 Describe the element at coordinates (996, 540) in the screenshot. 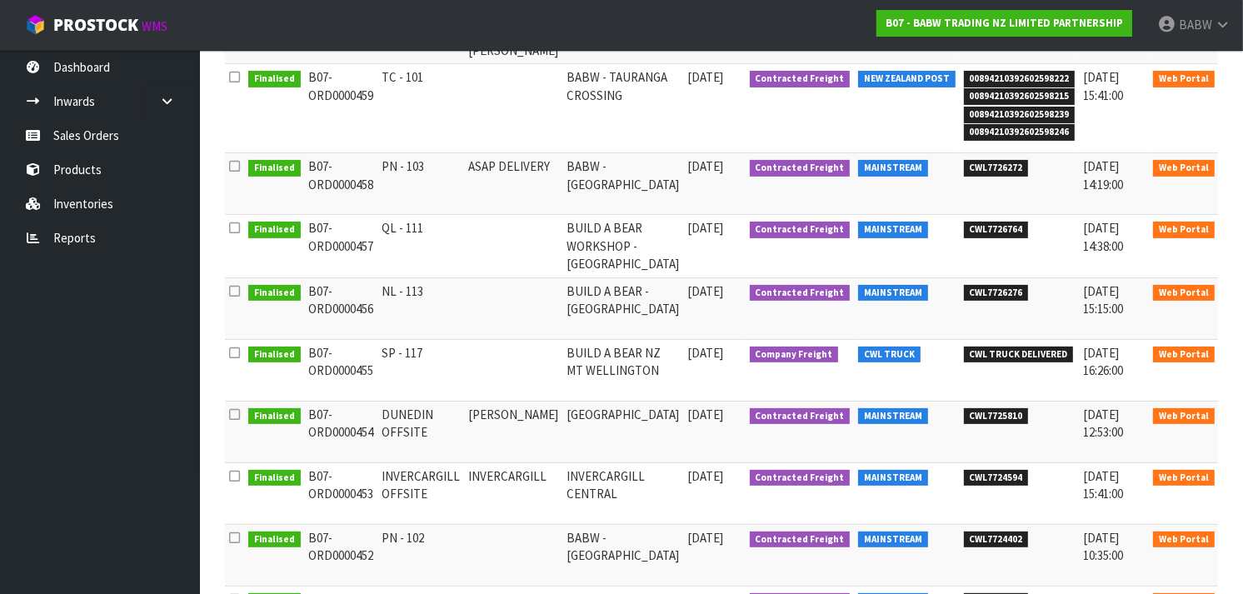

I see `span: CWL7724402` at that location.